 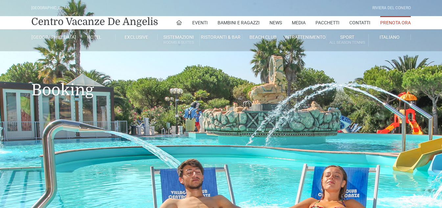 I want to click on a: Prenota Ora, so click(x=396, y=23).